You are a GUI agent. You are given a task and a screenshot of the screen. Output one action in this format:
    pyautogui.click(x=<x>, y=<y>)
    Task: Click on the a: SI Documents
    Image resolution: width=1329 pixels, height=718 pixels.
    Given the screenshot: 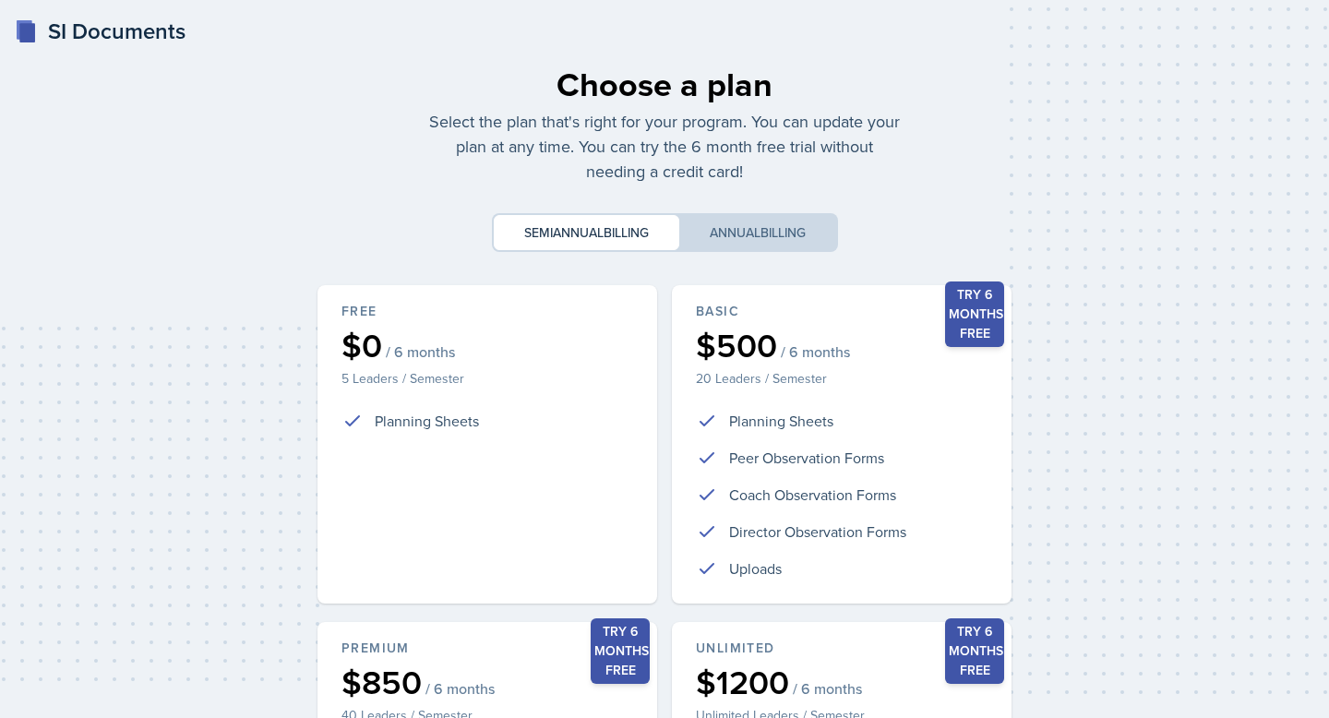 What is the action you would take?
    pyautogui.click(x=100, y=31)
    